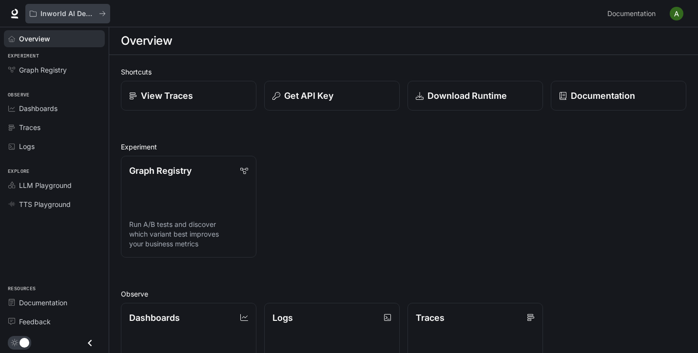 The height and width of the screenshot is (353, 698). What do you see at coordinates (54, 204) in the screenshot?
I see `a: TTS Playground` at bounding box center [54, 204].